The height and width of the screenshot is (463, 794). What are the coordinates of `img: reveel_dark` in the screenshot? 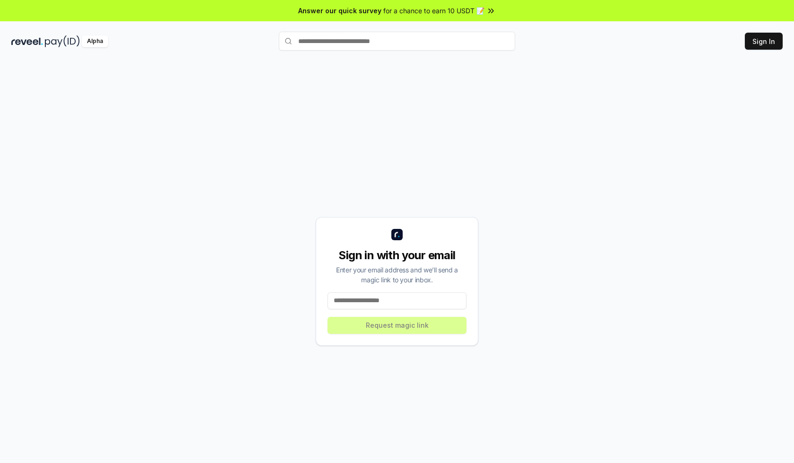 It's located at (27, 41).